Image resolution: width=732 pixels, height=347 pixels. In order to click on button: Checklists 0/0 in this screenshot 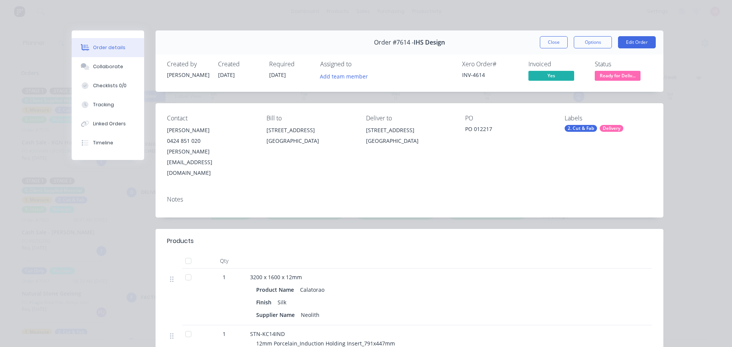, I will do `click(108, 86)`.